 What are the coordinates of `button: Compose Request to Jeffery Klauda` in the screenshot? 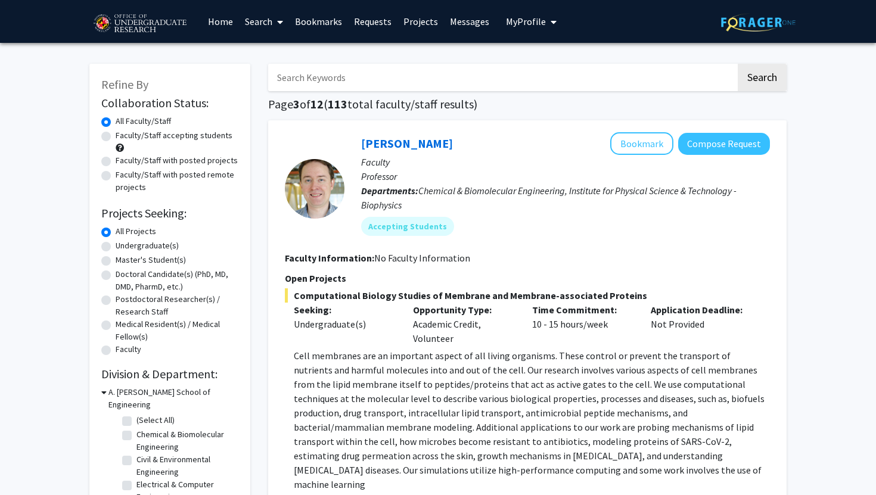 It's located at (724, 144).